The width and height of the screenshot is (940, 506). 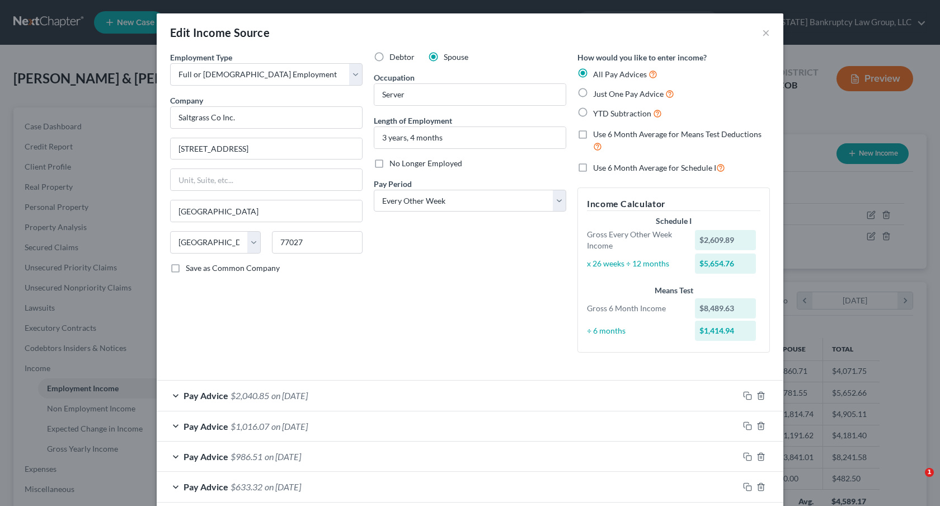 What do you see at coordinates (674, 204) in the screenshot?
I see `h5: Income Calculator` at bounding box center [674, 204].